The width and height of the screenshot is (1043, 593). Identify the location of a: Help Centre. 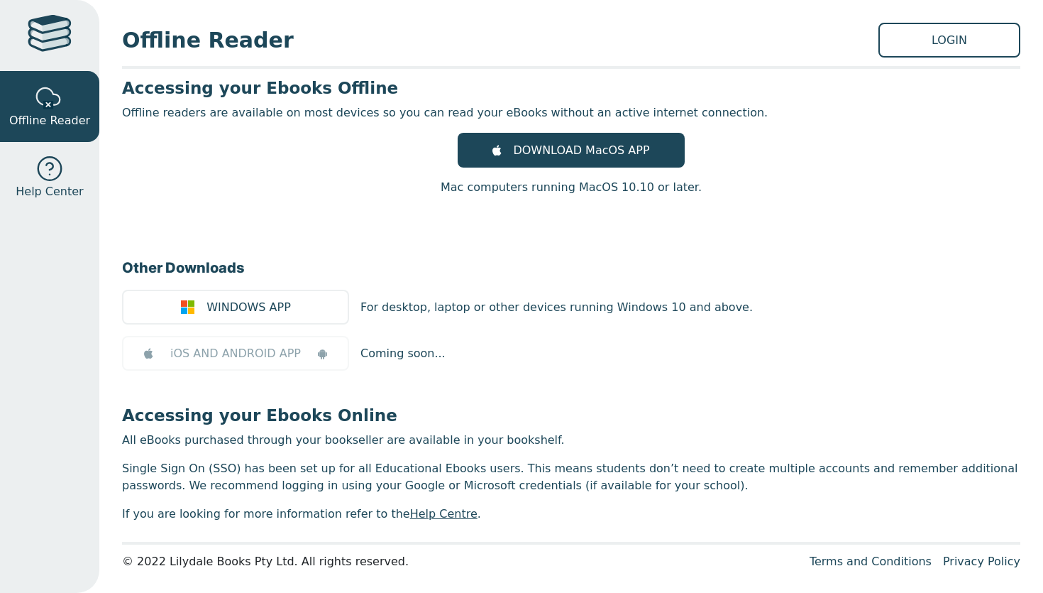
(444, 513).